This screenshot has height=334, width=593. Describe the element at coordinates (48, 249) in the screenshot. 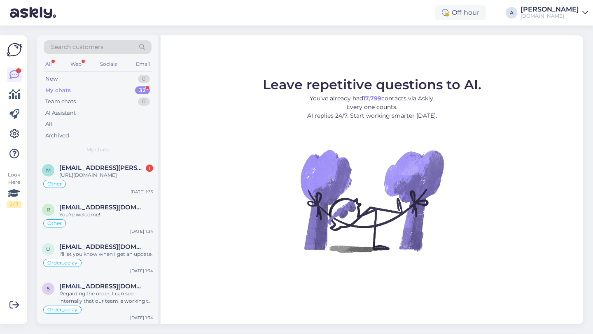

I see `span: U` at that location.